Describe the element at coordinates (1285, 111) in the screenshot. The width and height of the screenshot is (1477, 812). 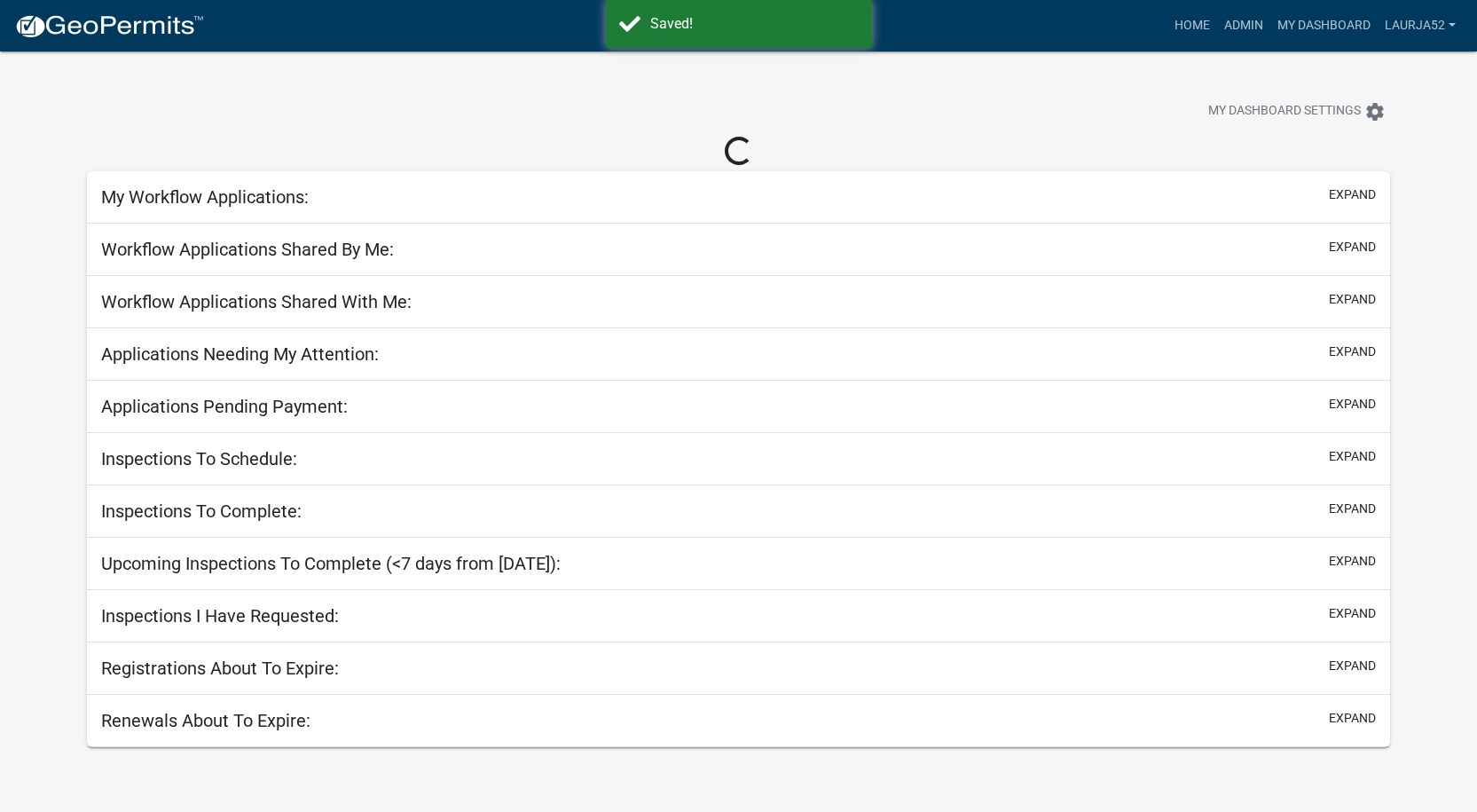
I see `span: My Dashboard Settings` at that location.